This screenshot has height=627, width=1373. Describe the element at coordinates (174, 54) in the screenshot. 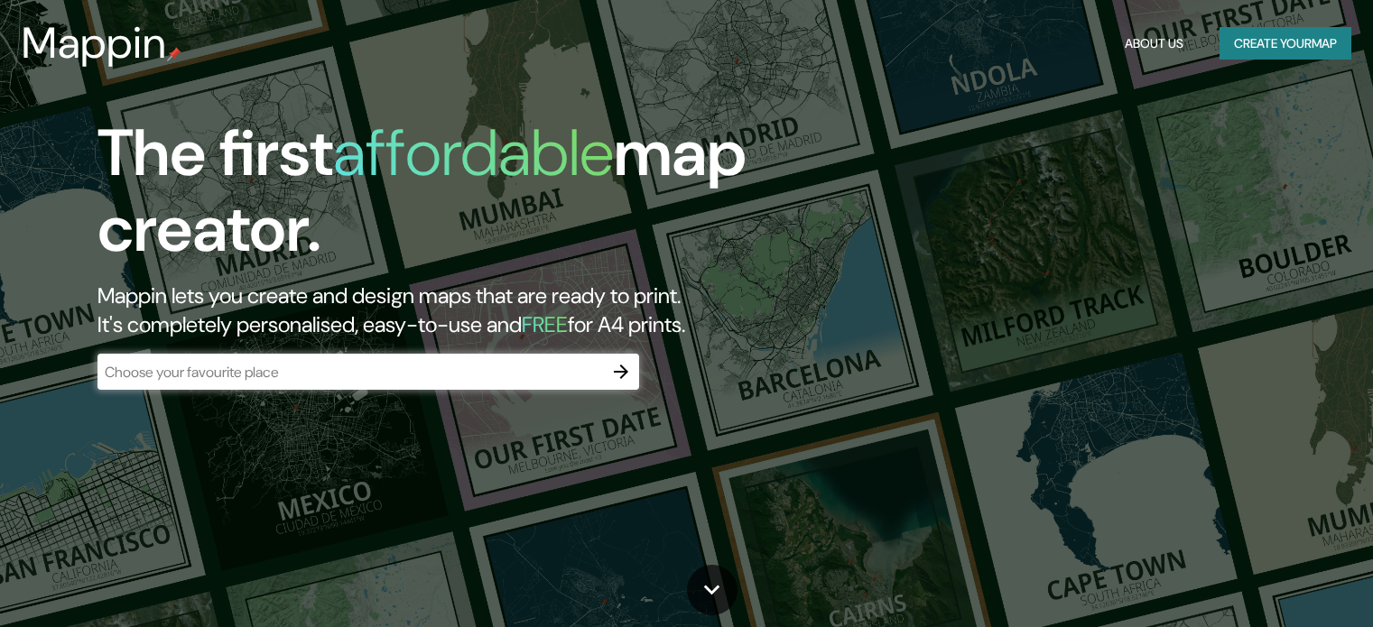

I see `img: mappin-pin` at that location.